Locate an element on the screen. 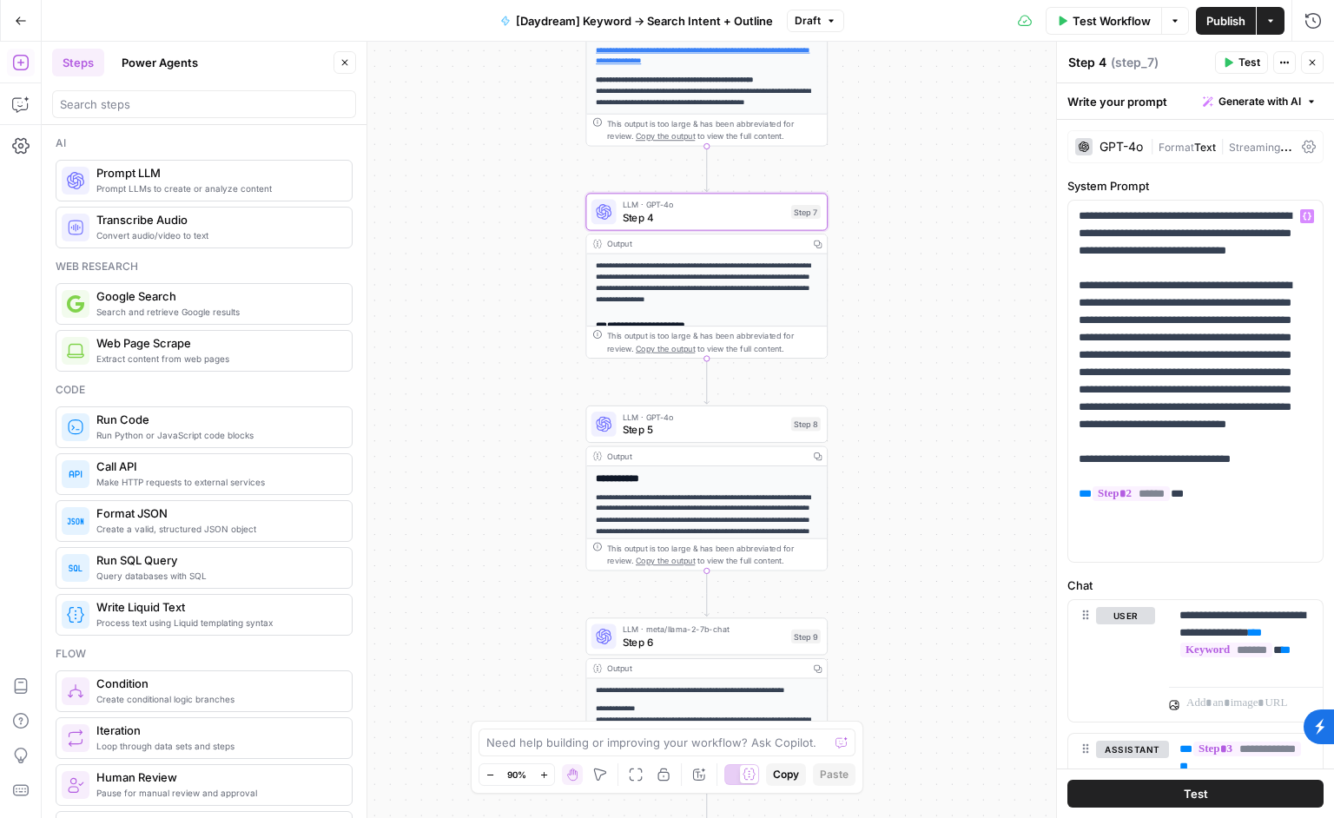 The image size is (1334, 818). div: GPT-4o is located at coordinates (1121, 147).